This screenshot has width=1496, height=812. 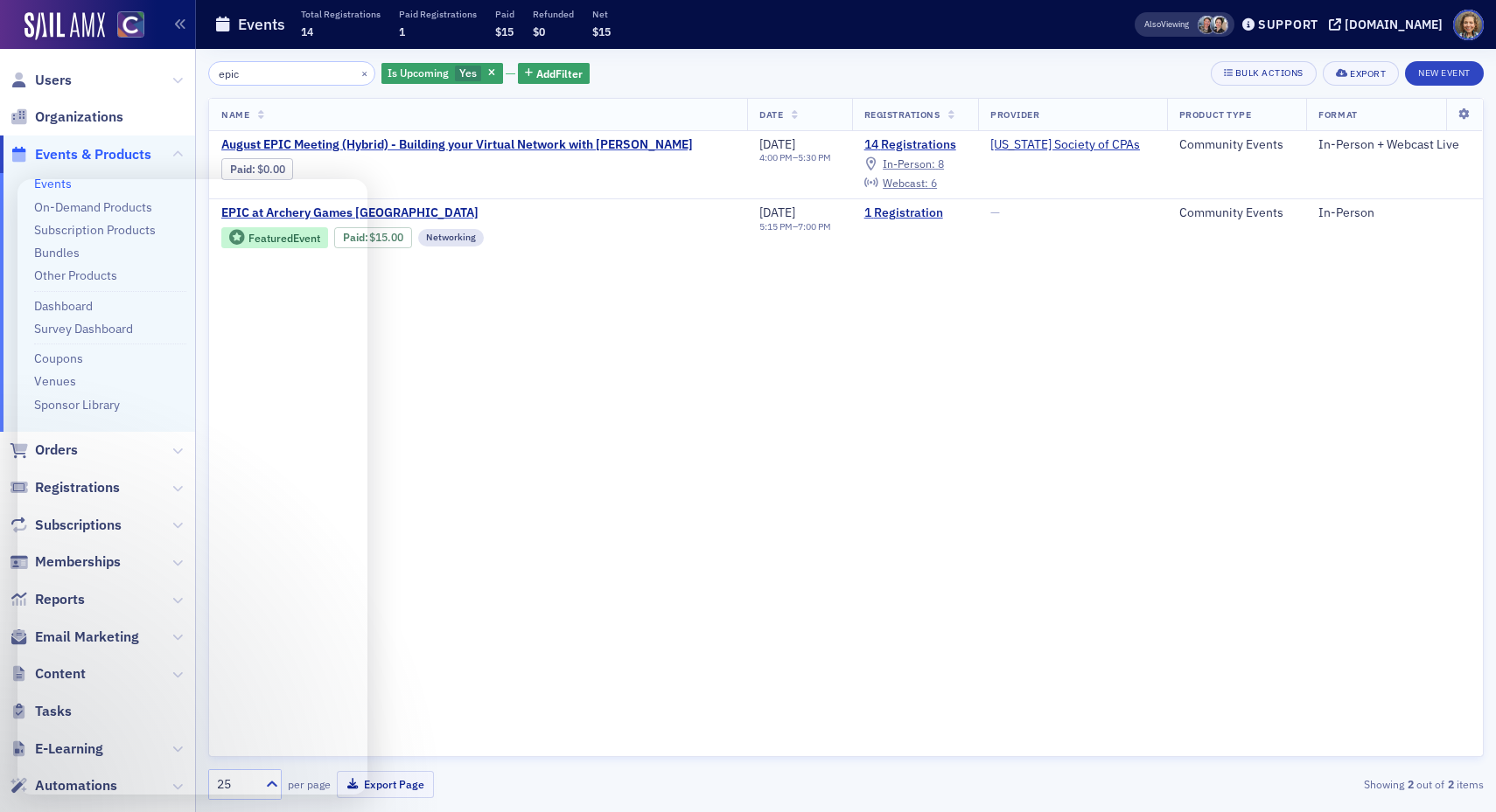 What do you see at coordinates (1166, 25) in the screenshot?
I see `span: Viewing` at bounding box center [1166, 25].